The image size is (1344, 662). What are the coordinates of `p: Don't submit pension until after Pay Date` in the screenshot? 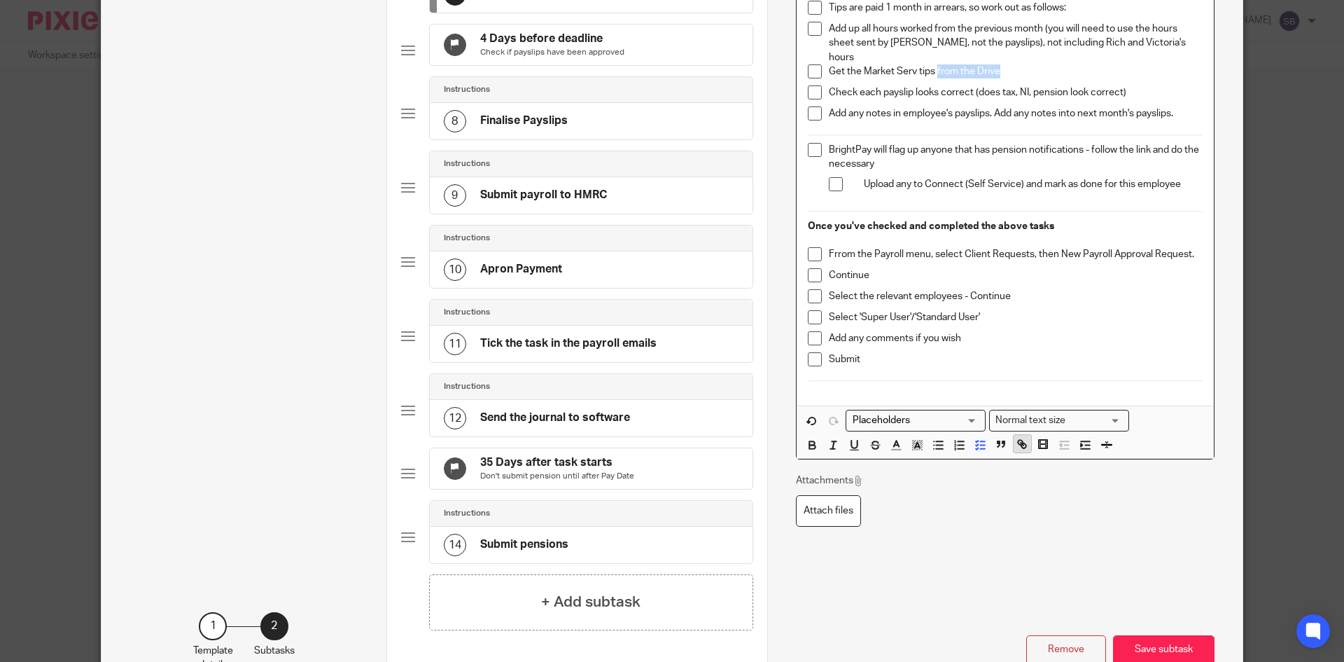 It's located at (557, 476).